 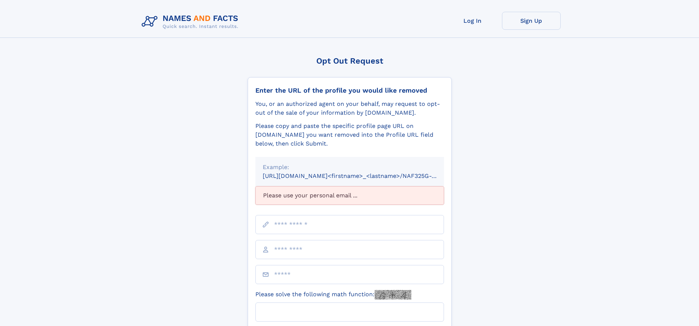 I want to click on div: Enter the URL of the profile you would like removed, so click(x=350, y=90).